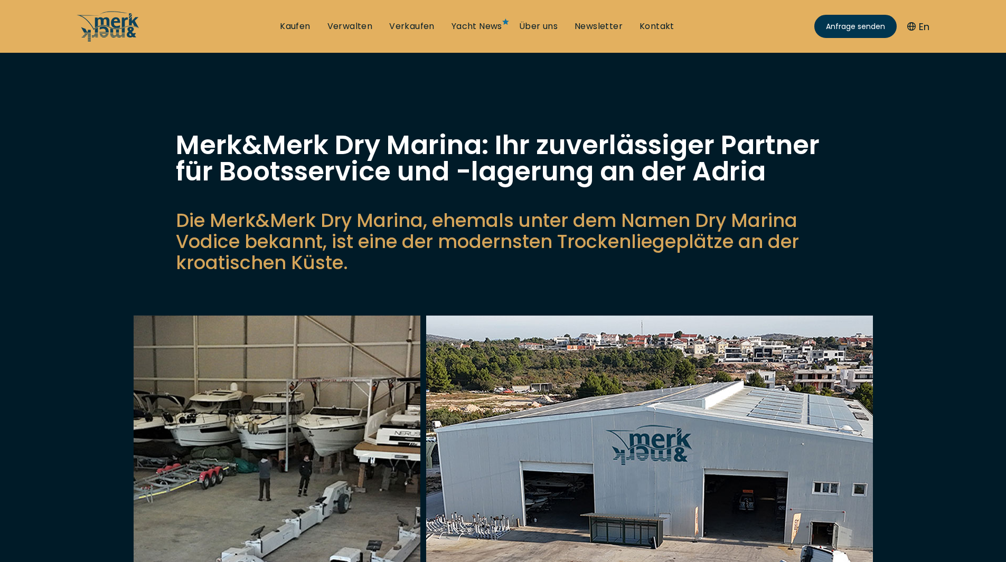  What do you see at coordinates (598, 26) in the screenshot?
I see `a: Newsletter` at bounding box center [598, 26].